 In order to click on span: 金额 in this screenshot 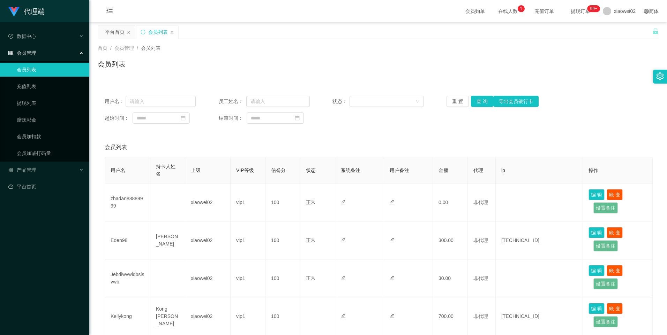, I will do `click(443, 170)`.